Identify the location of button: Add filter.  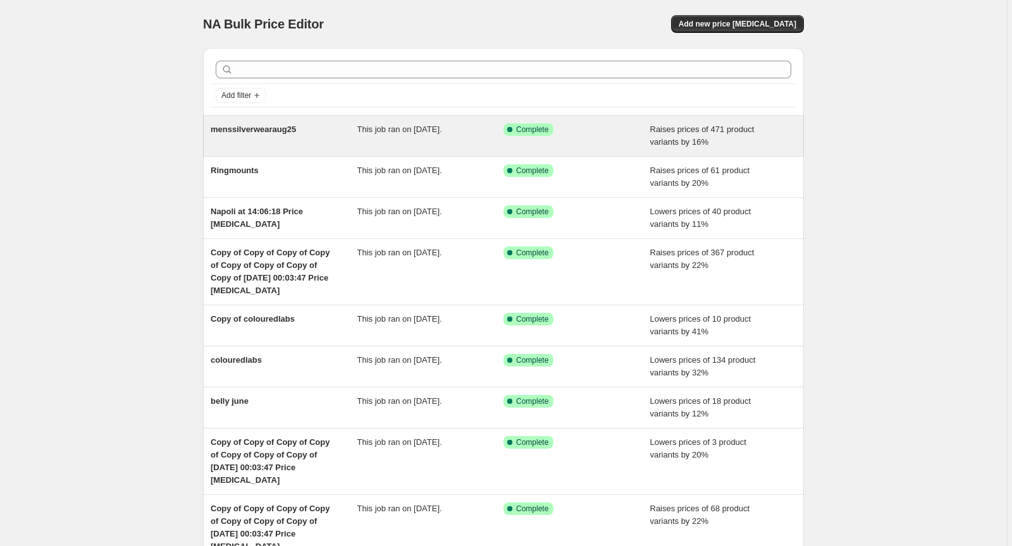
(241, 95).